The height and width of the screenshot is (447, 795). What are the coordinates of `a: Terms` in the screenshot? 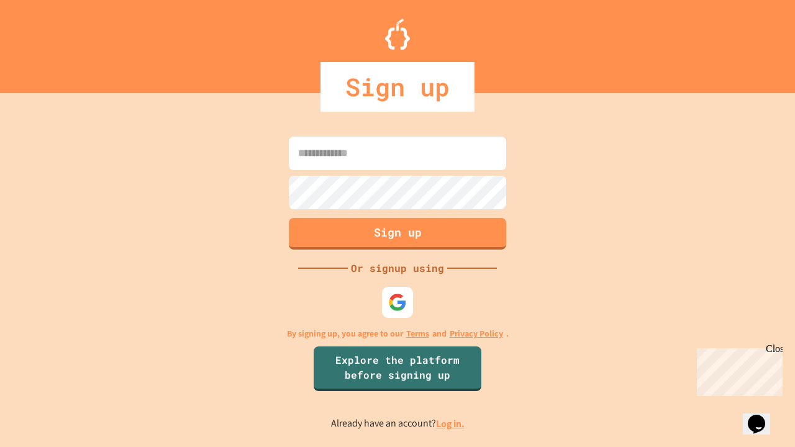 It's located at (417, 334).